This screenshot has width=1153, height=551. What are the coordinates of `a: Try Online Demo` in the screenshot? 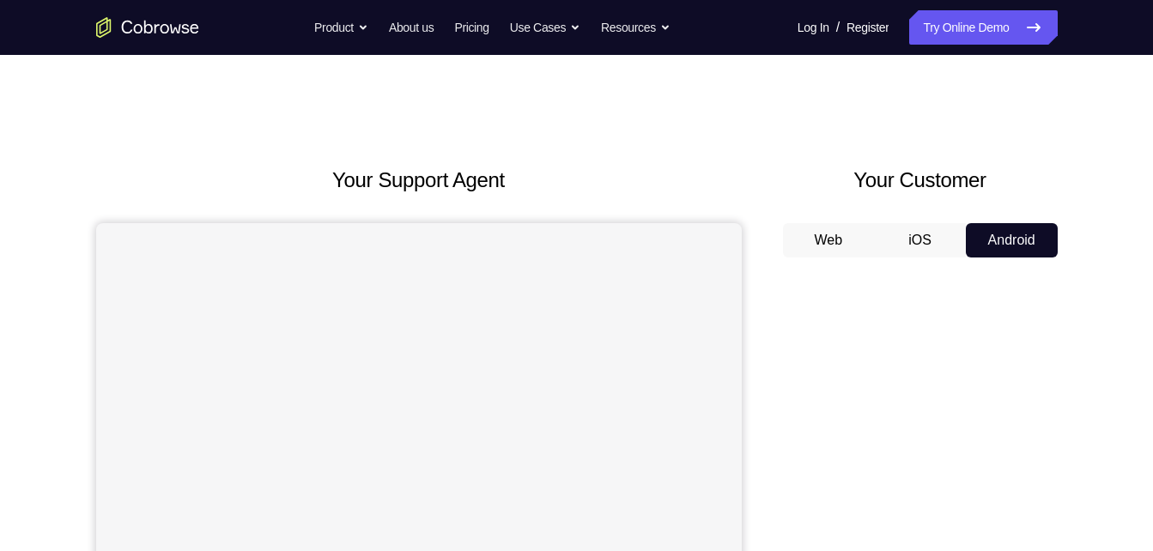 It's located at (983, 27).